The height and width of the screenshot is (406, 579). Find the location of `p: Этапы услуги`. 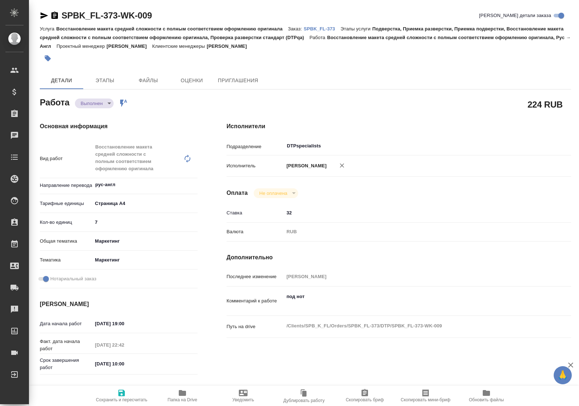

p: Этапы услуги is located at coordinates (357, 29).